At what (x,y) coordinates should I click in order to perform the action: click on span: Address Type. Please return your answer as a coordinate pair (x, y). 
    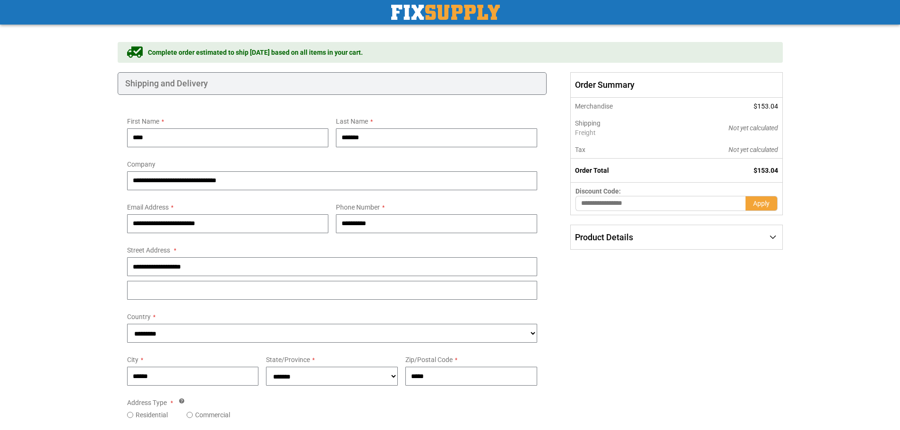
    Looking at the image, I should click on (147, 403).